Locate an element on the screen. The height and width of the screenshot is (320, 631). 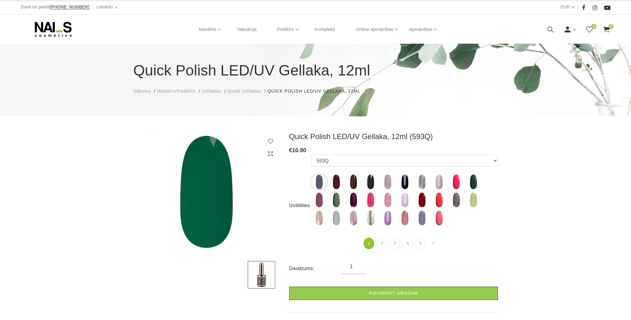
a: 5 is located at coordinates (421, 243).